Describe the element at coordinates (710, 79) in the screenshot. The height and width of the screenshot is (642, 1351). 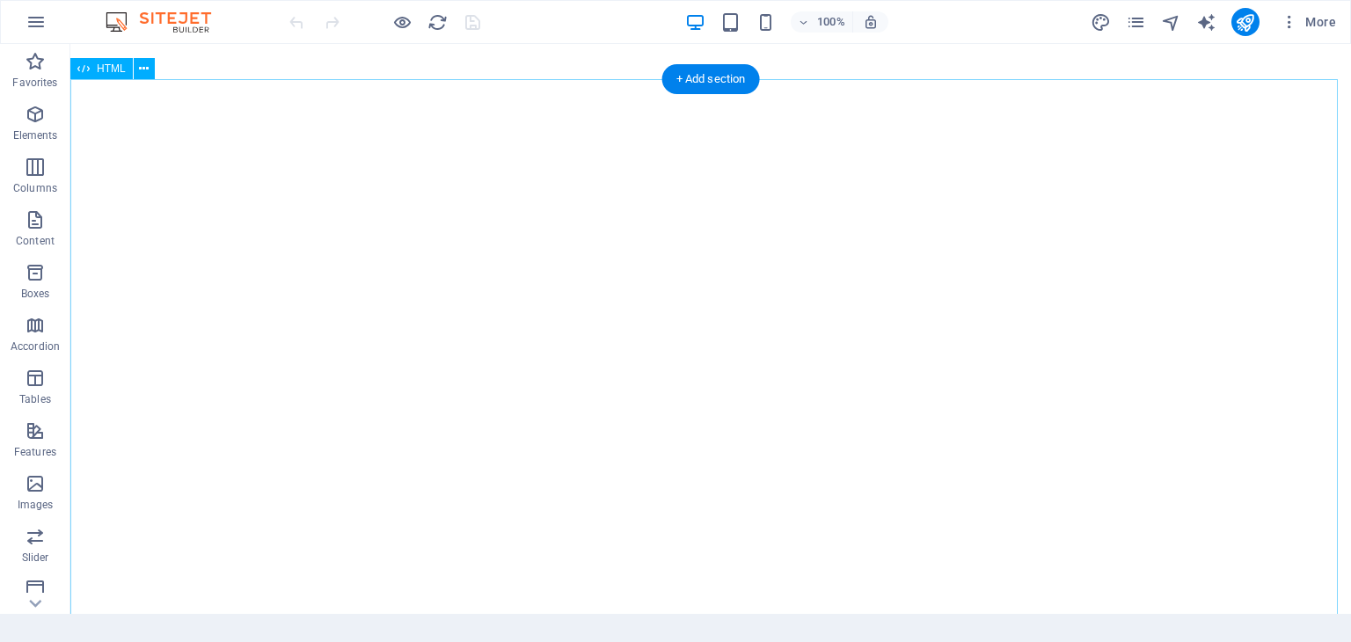
I see `div: + Add section` at that location.